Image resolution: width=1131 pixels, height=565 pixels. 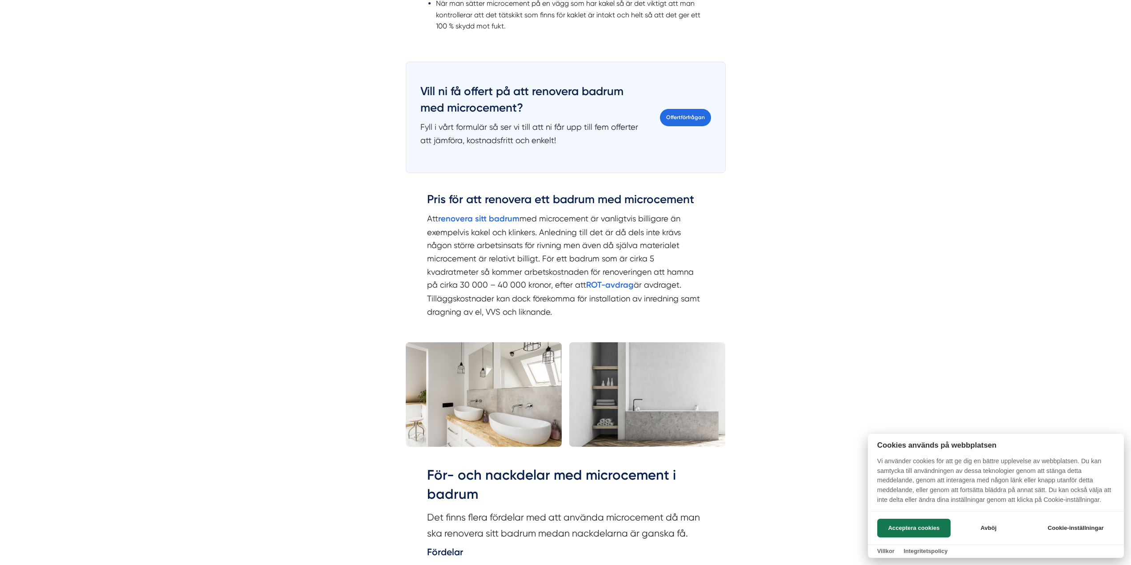 I want to click on a: Villkor, so click(x=886, y=551).